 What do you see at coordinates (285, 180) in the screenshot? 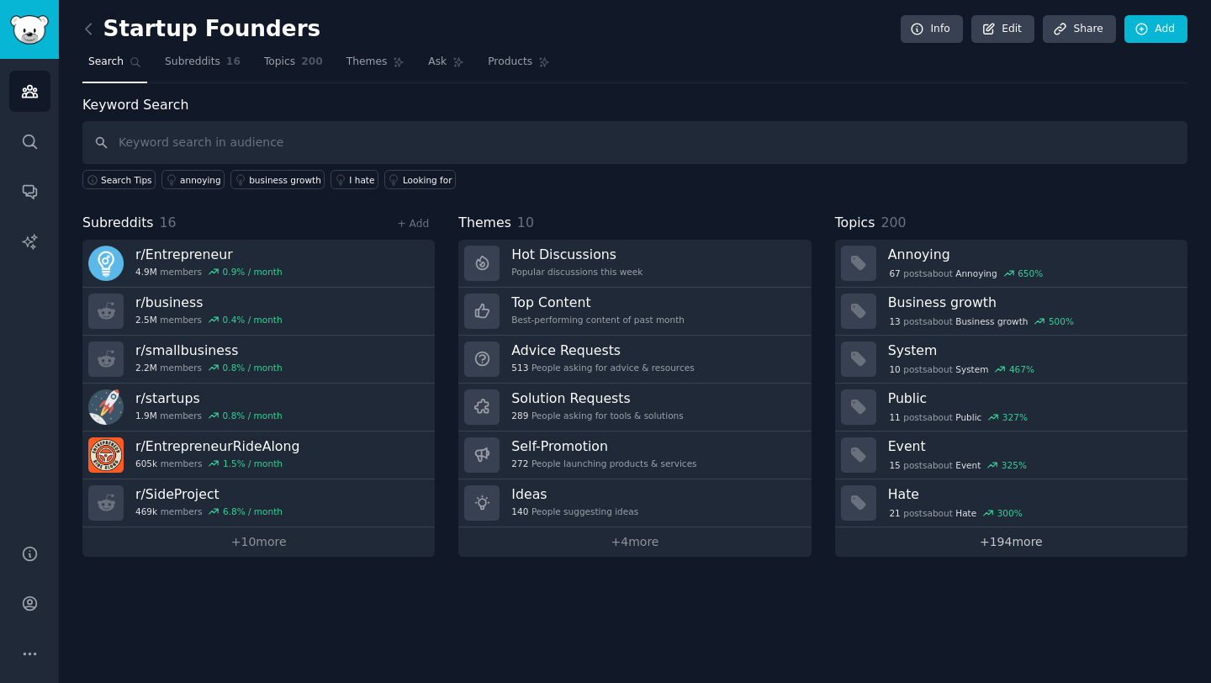
I see `div: business growth` at bounding box center [285, 180].